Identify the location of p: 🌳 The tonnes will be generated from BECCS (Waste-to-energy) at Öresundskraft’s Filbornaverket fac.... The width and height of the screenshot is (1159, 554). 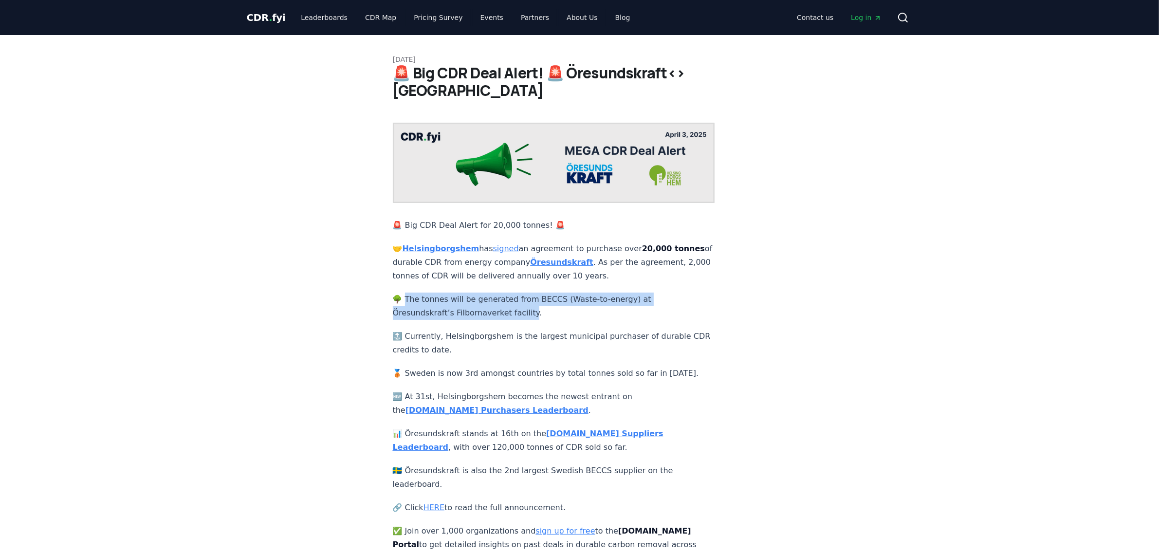
(554, 306).